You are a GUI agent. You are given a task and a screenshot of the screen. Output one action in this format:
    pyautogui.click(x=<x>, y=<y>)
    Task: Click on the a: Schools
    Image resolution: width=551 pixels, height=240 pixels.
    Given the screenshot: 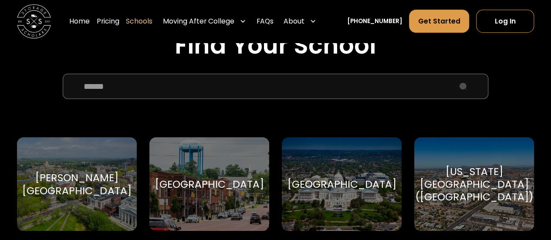 What is the action you would take?
    pyautogui.click(x=139, y=21)
    